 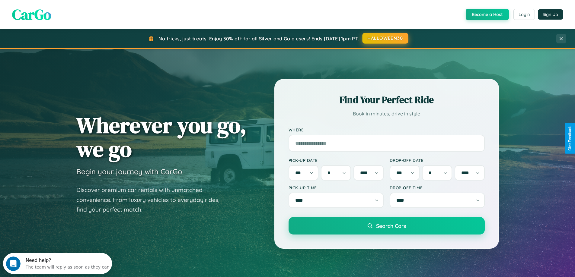 I want to click on h3: Begin your journey with CarGo, so click(x=129, y=172).